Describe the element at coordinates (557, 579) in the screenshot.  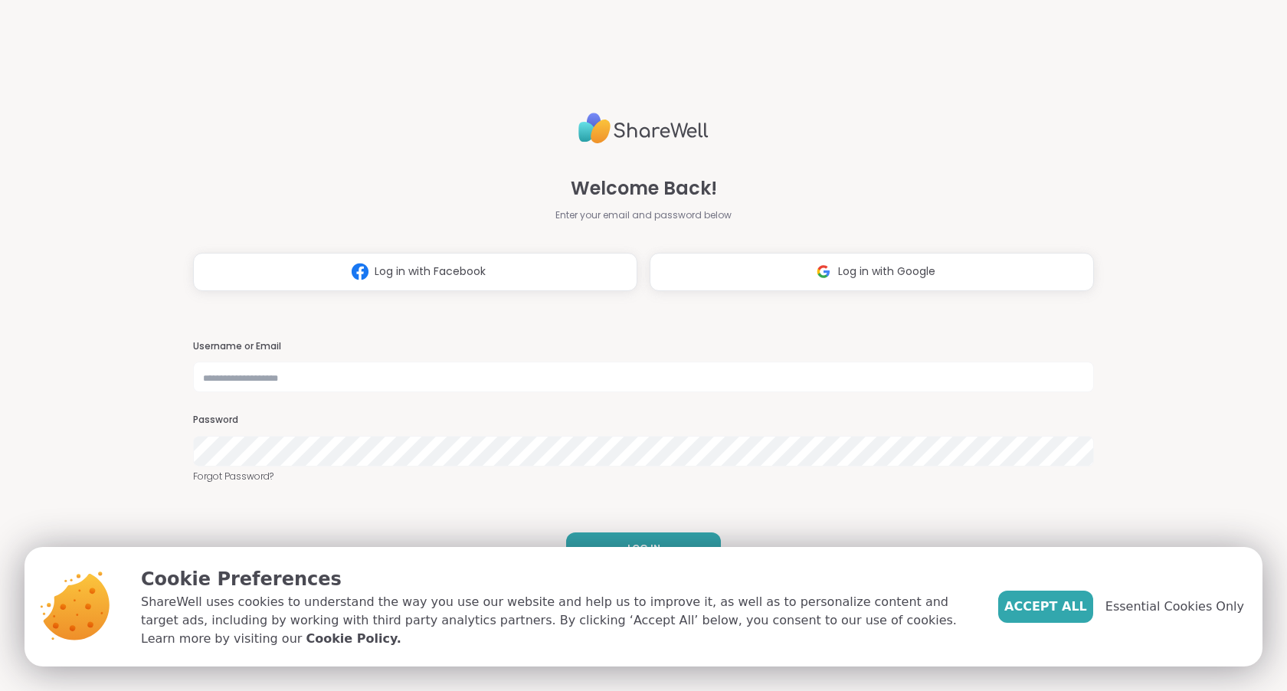
I see `p: Cookie Preferences` at that location.